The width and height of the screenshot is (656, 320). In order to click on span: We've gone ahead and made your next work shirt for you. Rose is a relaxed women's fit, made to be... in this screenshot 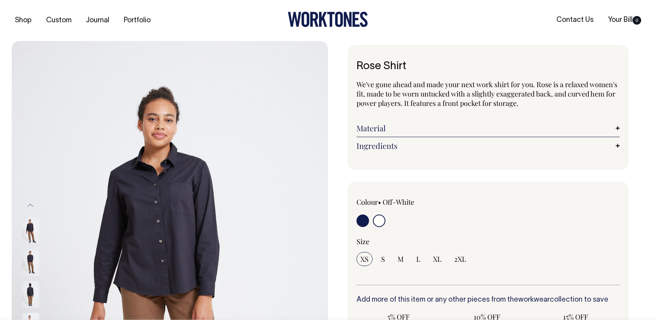, I will do `click(487, 94)`.